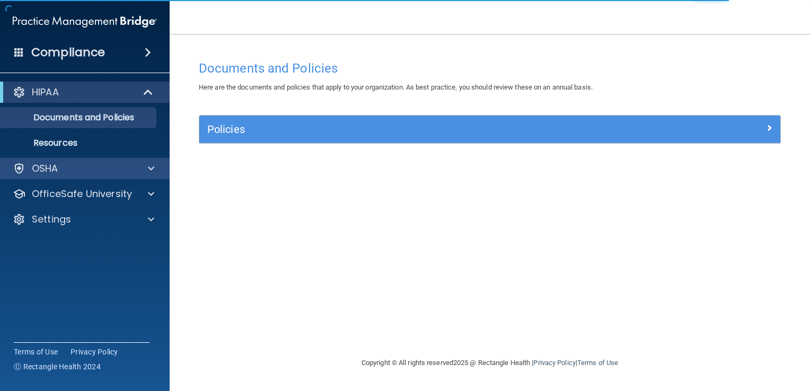 This screenshot has height=391, width=810. What do you see at coordinates (79, 143) in the screenshot?
I see `p: Resources` at bounding box center [79, 143].